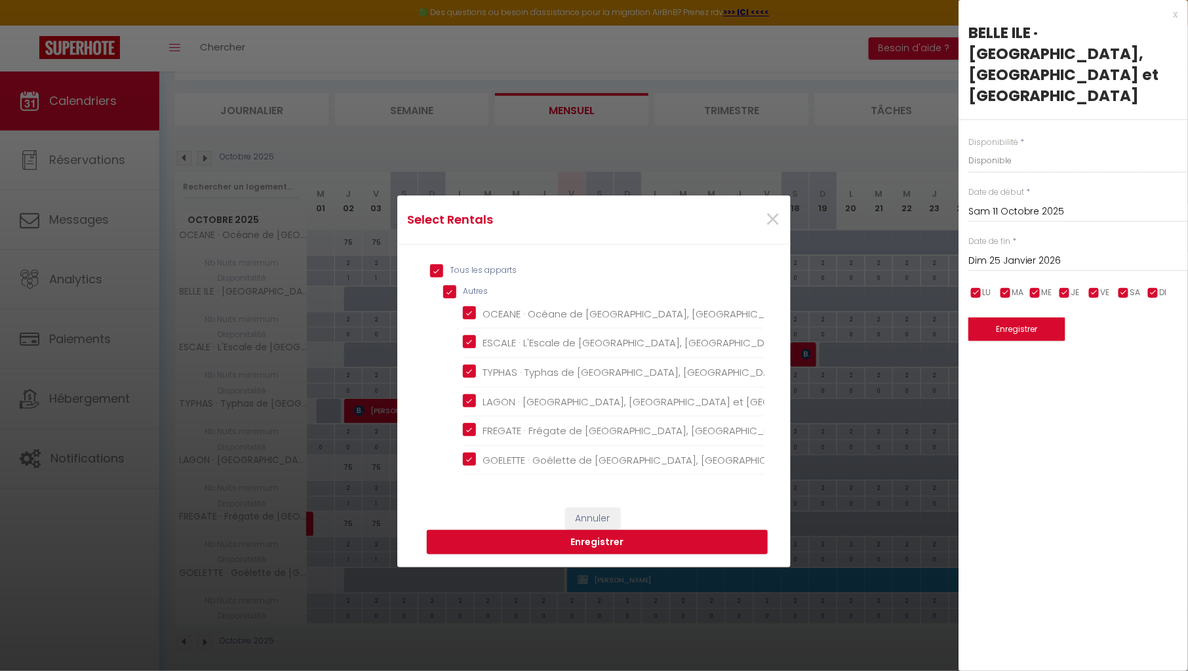 The height and width of the screenshot is (671, 1188). What do you see at coordinates (1068, 14) in the screenshot?
I see `div: x` at bounding box center [1068, 14].